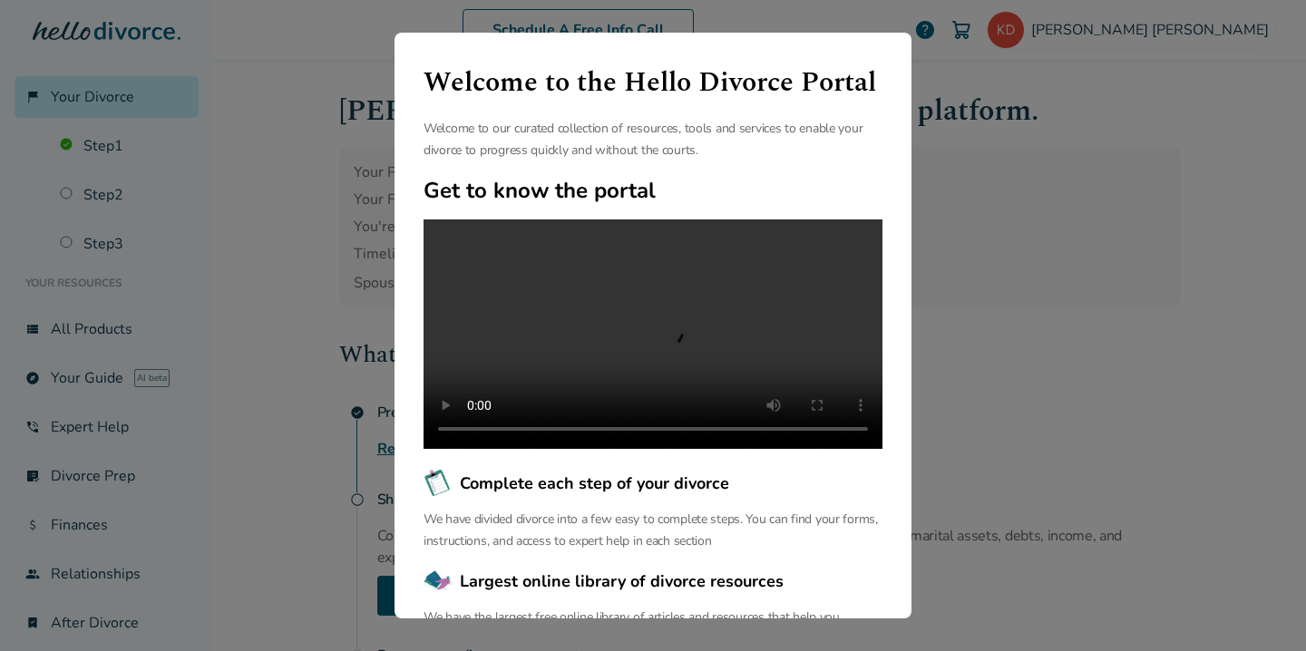 The width and height of the screenshot is (1306, 651). Describe the element at coordinates (621, 581) in the screenshot. I see `span: Largest online library of divorce resources` at that location.